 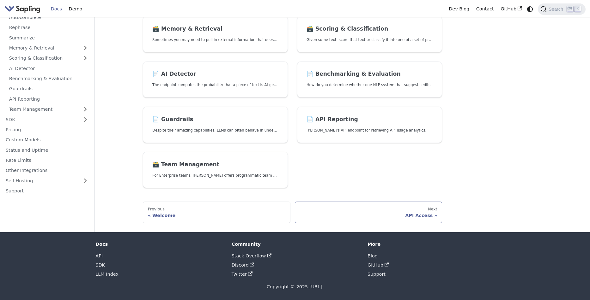 What do you see at coordinates (295, 245) in the screenshot?
I see `div: Community` at bounding box center [295, 245].